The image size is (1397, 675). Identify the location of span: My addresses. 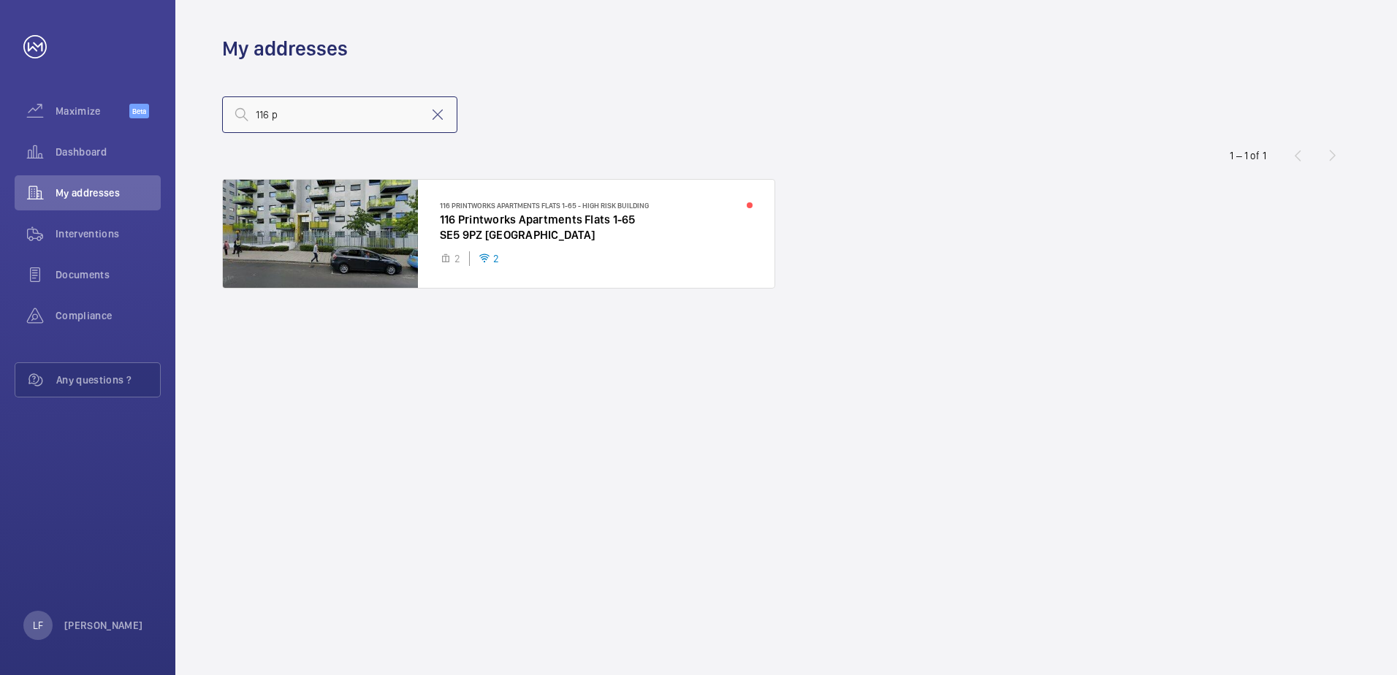
(108, 193).